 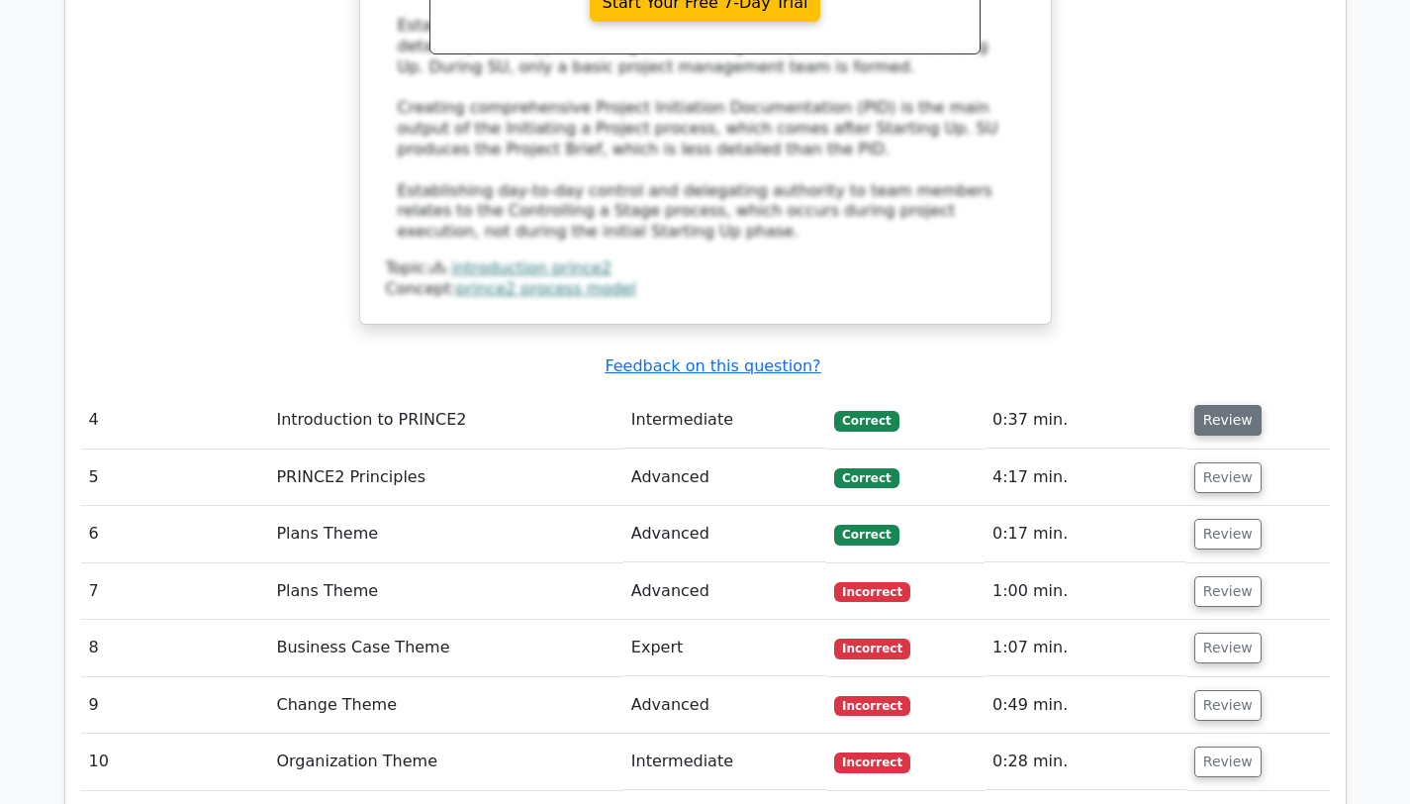 What do you see at coordinates (1086, 647) in the screenshot?
I see `td: 1:07 min.` at bounding box center [1086, 647].